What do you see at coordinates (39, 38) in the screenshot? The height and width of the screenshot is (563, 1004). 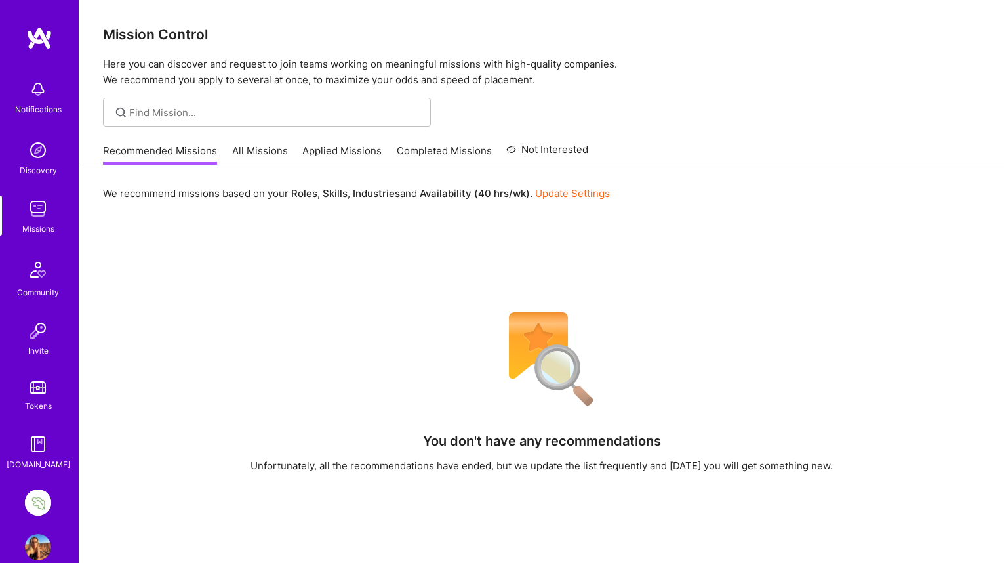 I see `img: logo` at bounding box center [39, 38].